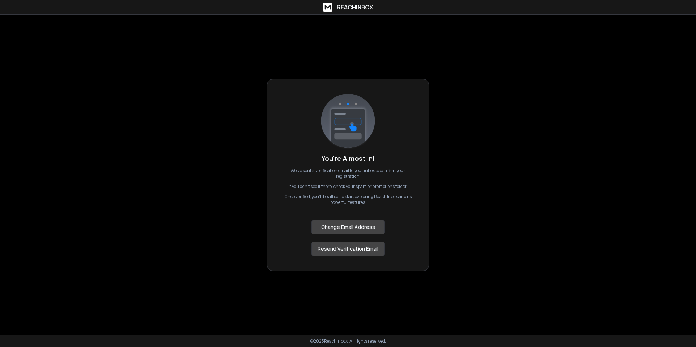 This screenshot has width=696, height=347. What do you see at coordinates (348, 227) in the screenshot?
I see `button: Change Email Address` at bounding box center [348, 227].